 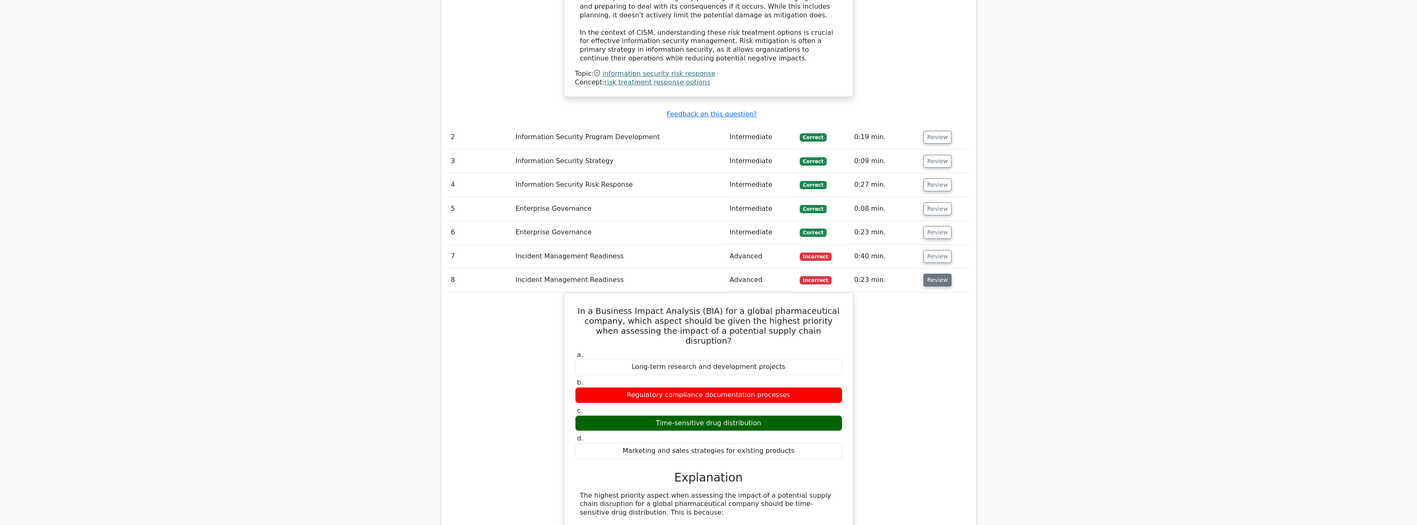 What do you see at coordinates (712, 114) in the screenshot?
I see `u: Feedback on this question?` at bounding box center [712, 114].